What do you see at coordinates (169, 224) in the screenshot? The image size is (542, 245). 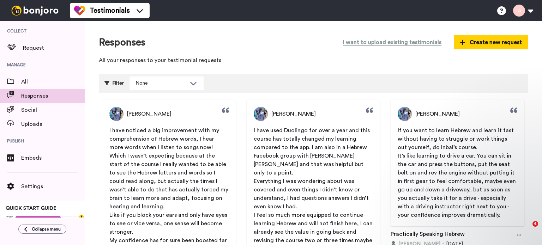 I see `span: Like if you block your ears and only have eyes to see or vice versa, one sense will become stronger.` at bounding box center [169, 224].